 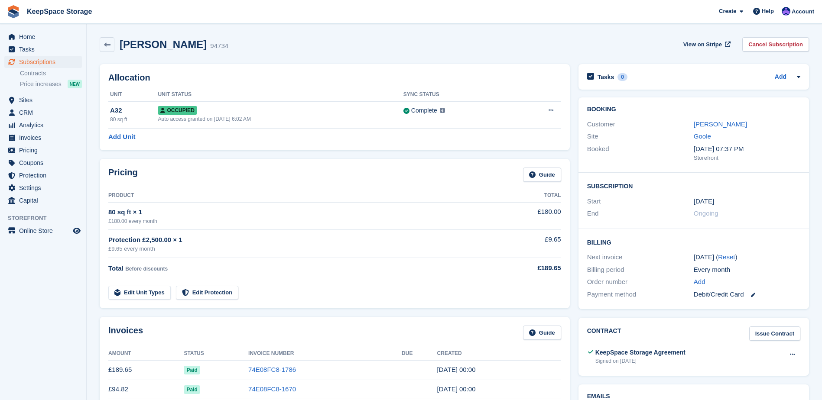 What do you see at coordinates (116, 268) in the screenshot?
I see `span: Total` at bounding box center [116, 268].